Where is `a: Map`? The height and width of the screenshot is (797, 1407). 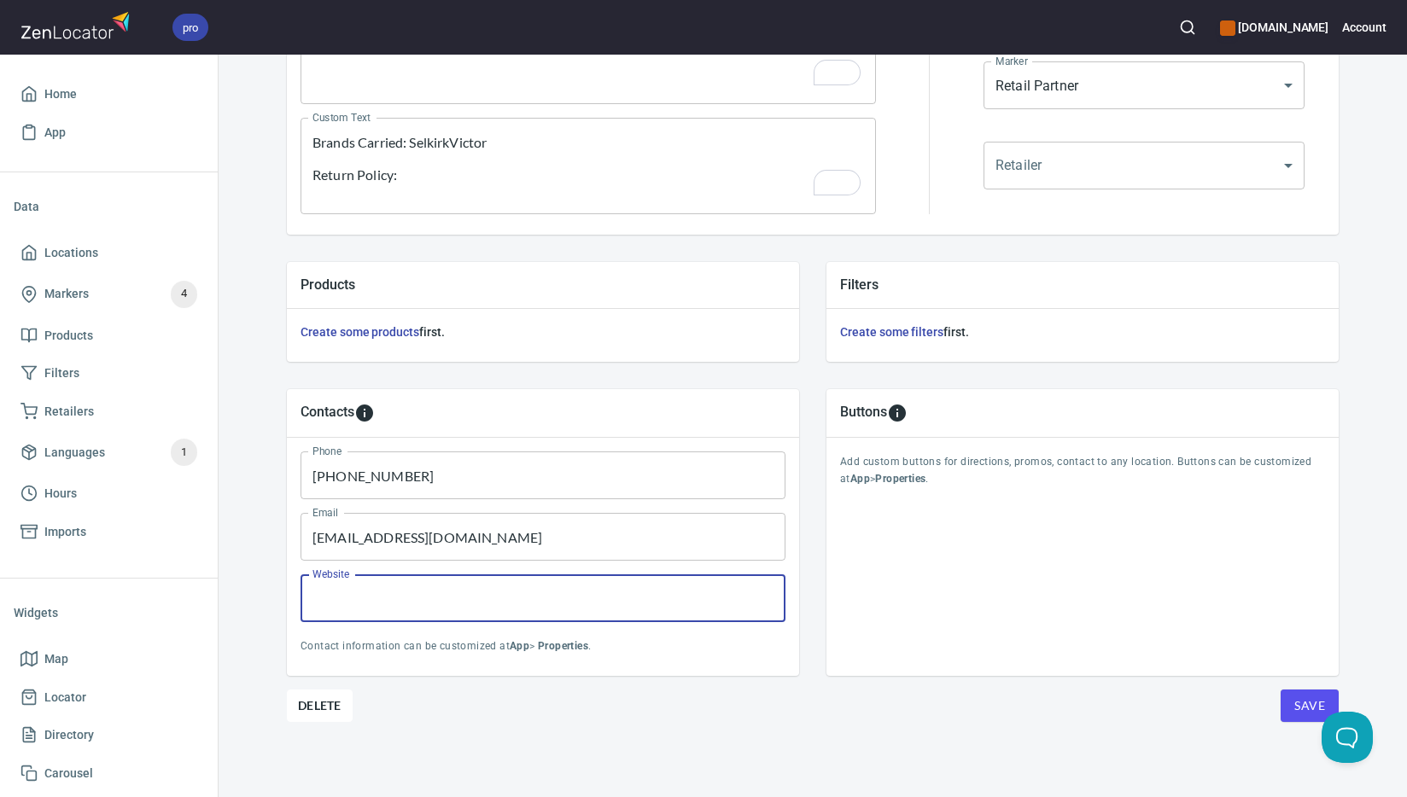
a: Map is located at coordinates (108, 659).